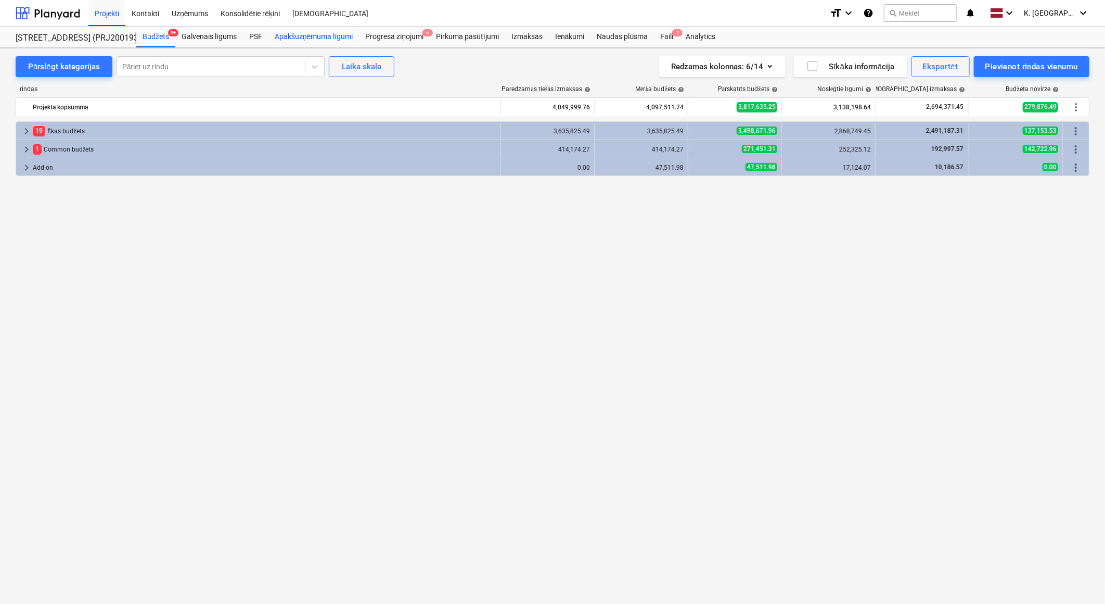  Describe the element at coordinates (1079, 579) in the screenshot. I see `div: Chat Widget` at that location.